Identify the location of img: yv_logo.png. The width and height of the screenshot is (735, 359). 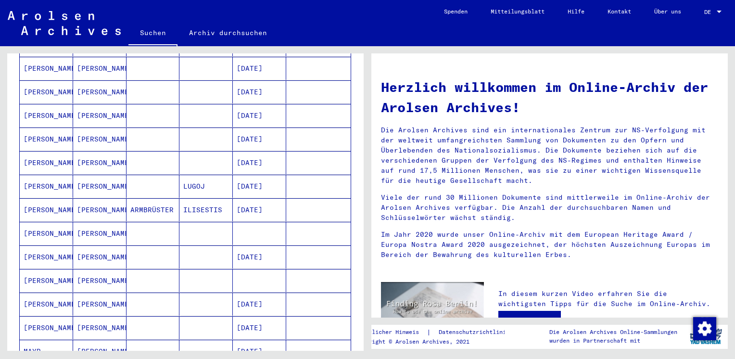
(706, 336).